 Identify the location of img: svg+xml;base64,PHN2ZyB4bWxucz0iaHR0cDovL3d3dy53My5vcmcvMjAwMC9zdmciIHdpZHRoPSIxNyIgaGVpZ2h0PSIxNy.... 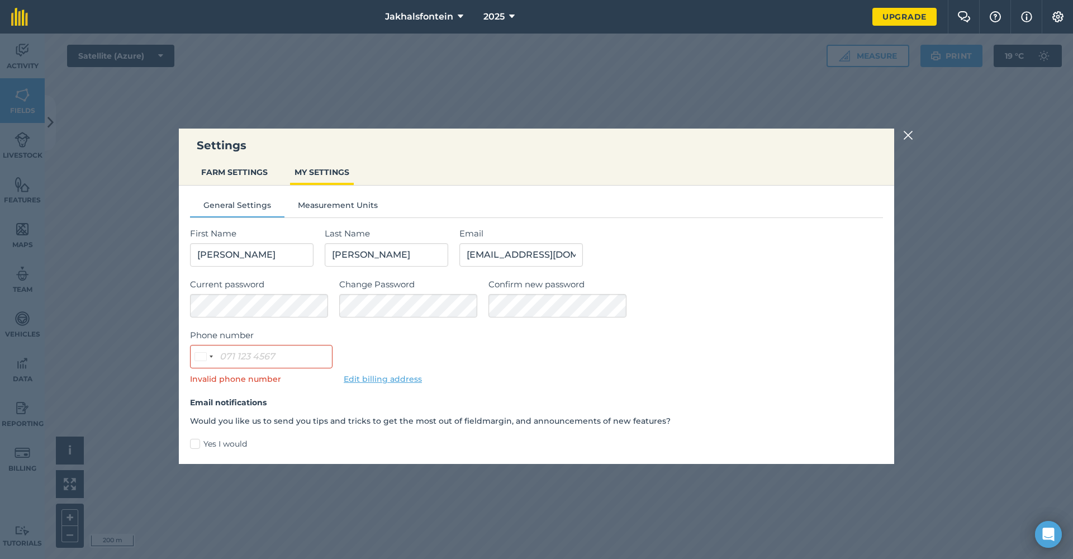
(1027, 17).